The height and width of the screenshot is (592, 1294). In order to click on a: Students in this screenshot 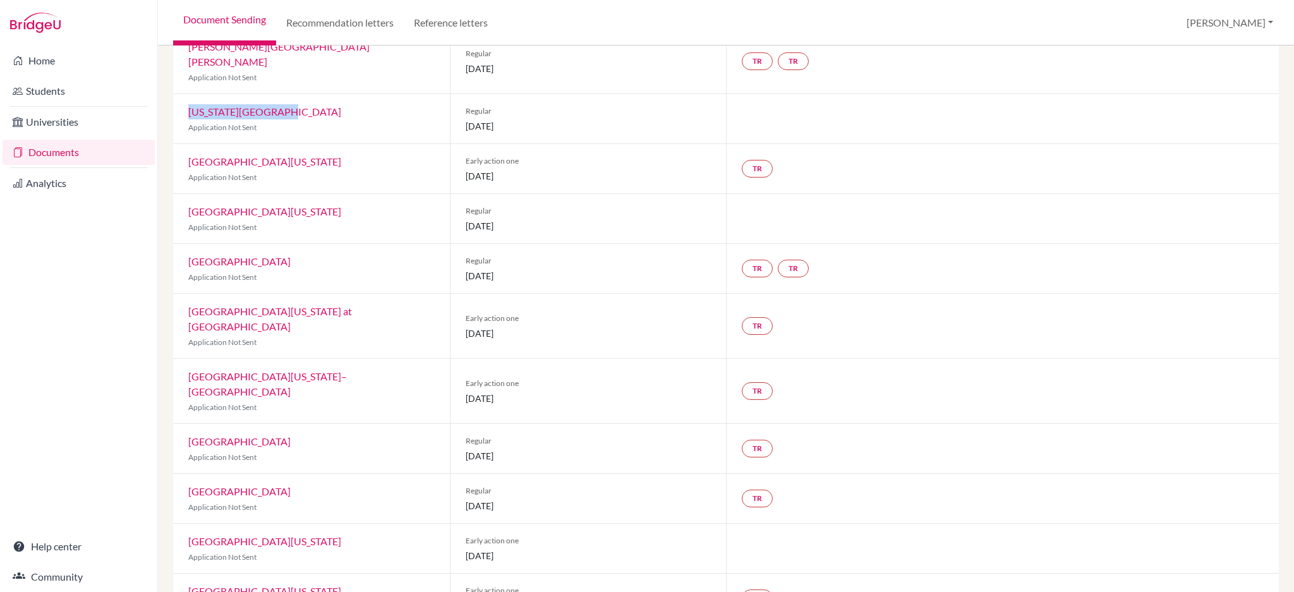, I will do `click(78, 91)`.